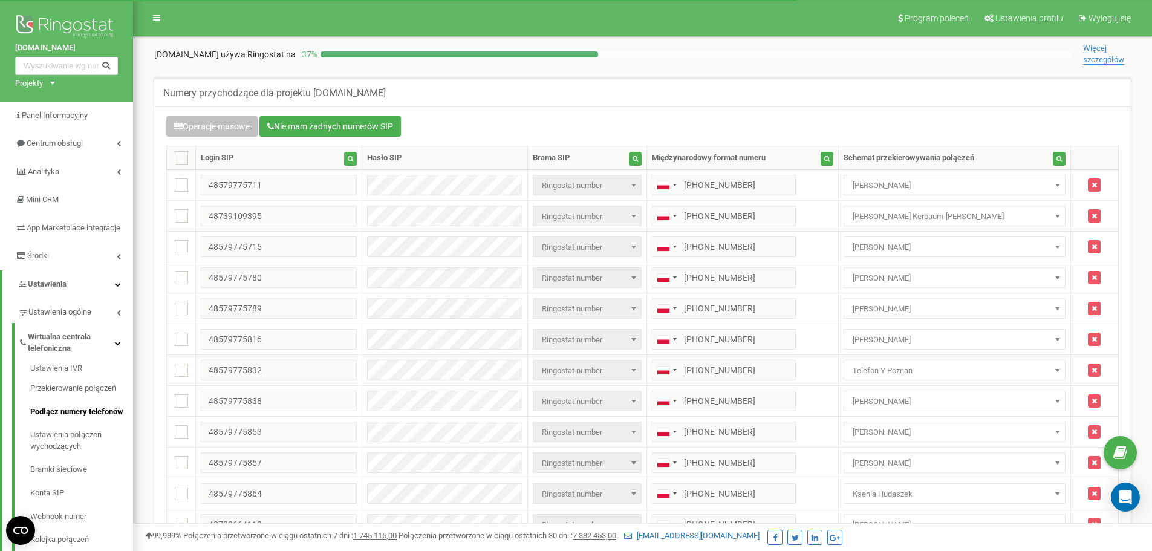 The image size is (1152, 551). I want to click on button: Operacje masowe, so click(212, 126).